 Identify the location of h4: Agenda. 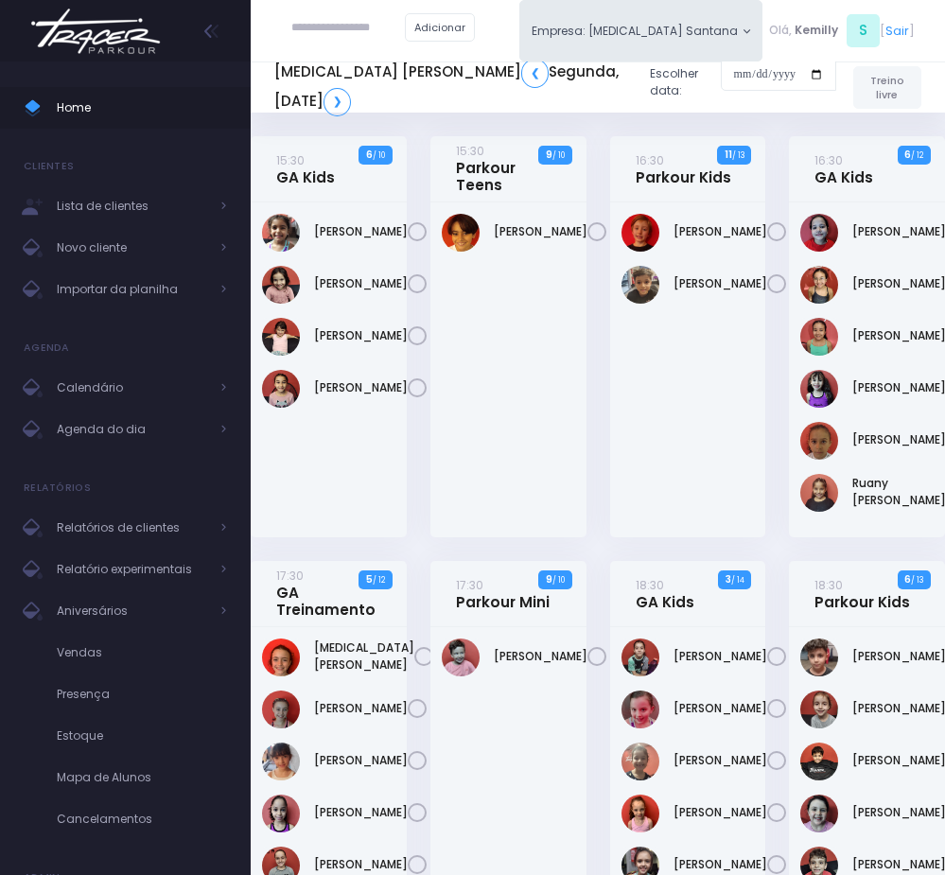
(46, 348).